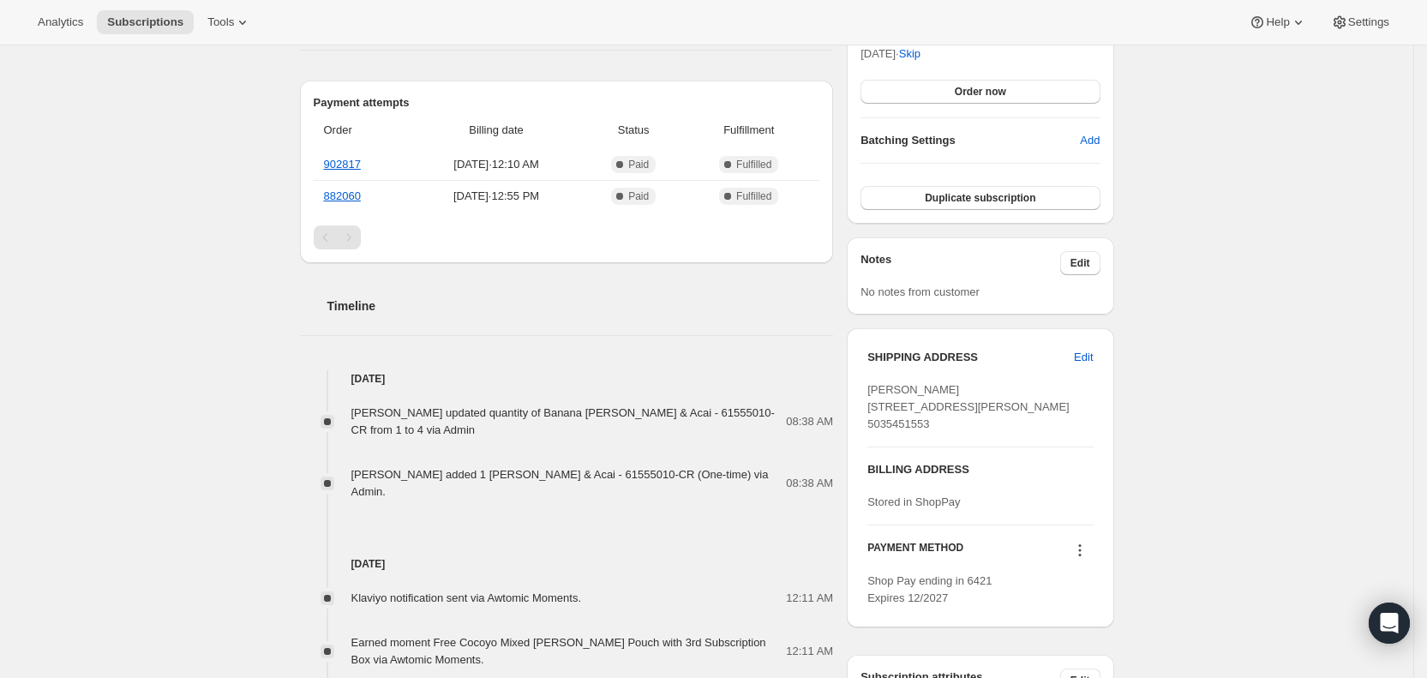 This screenshot has height=678, width=1427. Describe the element at coordinates (466, 597) in the screenshot. I see `span: Klaviyo notification sent via Awtomic Moments.` at that location.